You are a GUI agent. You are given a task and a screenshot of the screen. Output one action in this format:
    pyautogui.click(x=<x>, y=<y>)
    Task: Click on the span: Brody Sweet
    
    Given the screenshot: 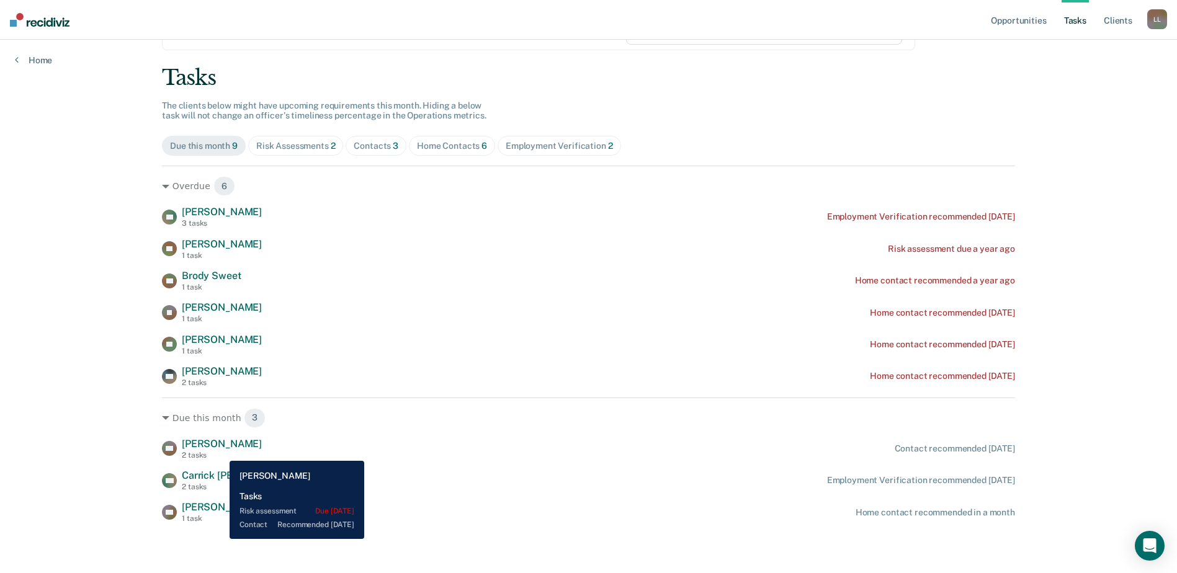 What is the action you would take?
    pyautogui.click(x=211, y=275)
    